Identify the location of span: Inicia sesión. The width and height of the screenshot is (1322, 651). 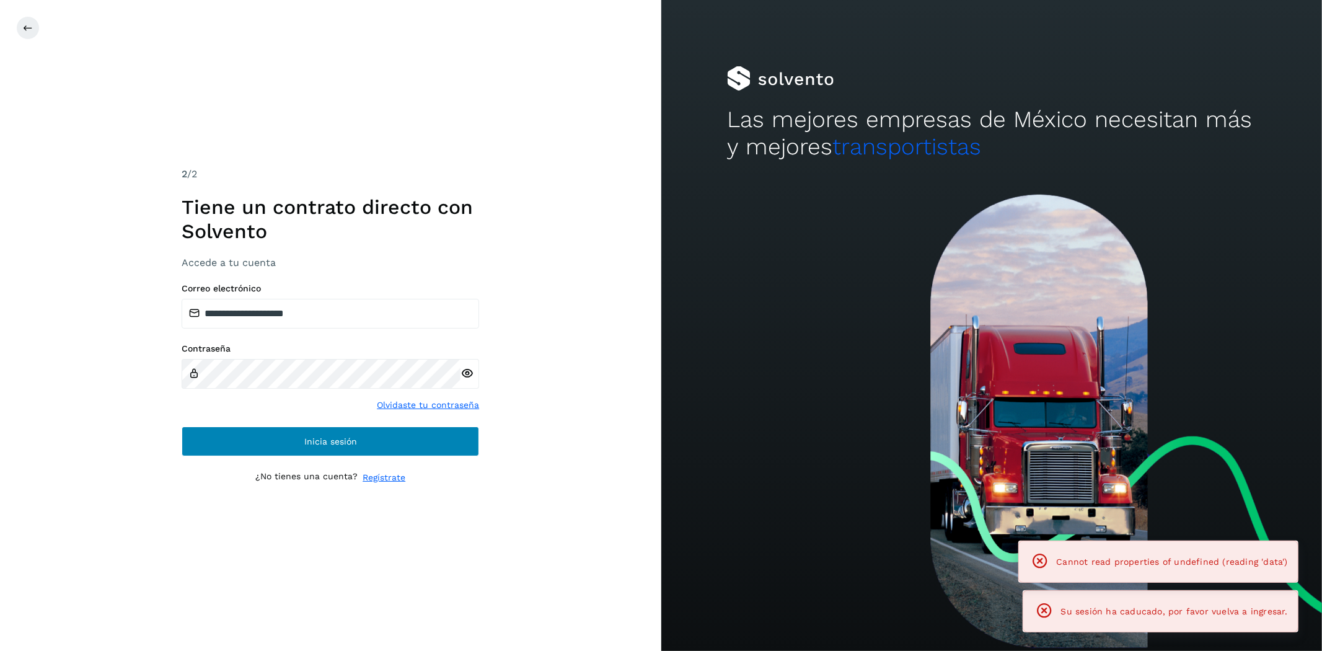
(330, 441).